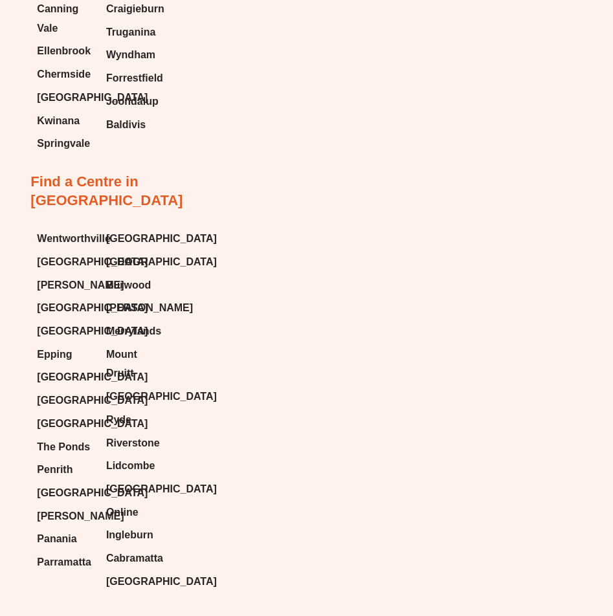 This screenshot has height=616, width=613. Describe the element at coordinates (54, 355) in the screenshot. I see `span: Epping` at that location.